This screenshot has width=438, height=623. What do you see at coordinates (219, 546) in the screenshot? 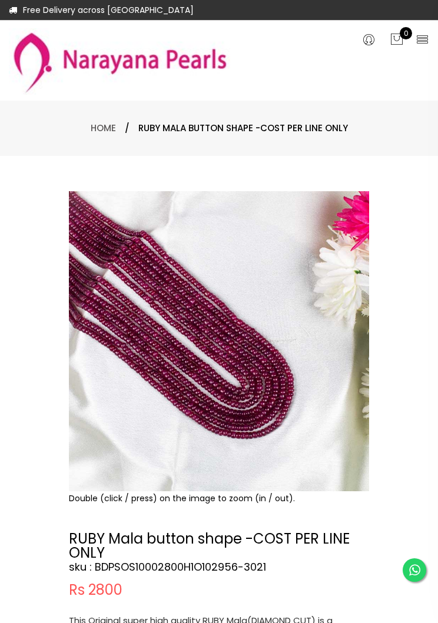
I see `h2: RUBY Mala button shape -COST PER LINE ONLY` at bounding box center [219, 546].